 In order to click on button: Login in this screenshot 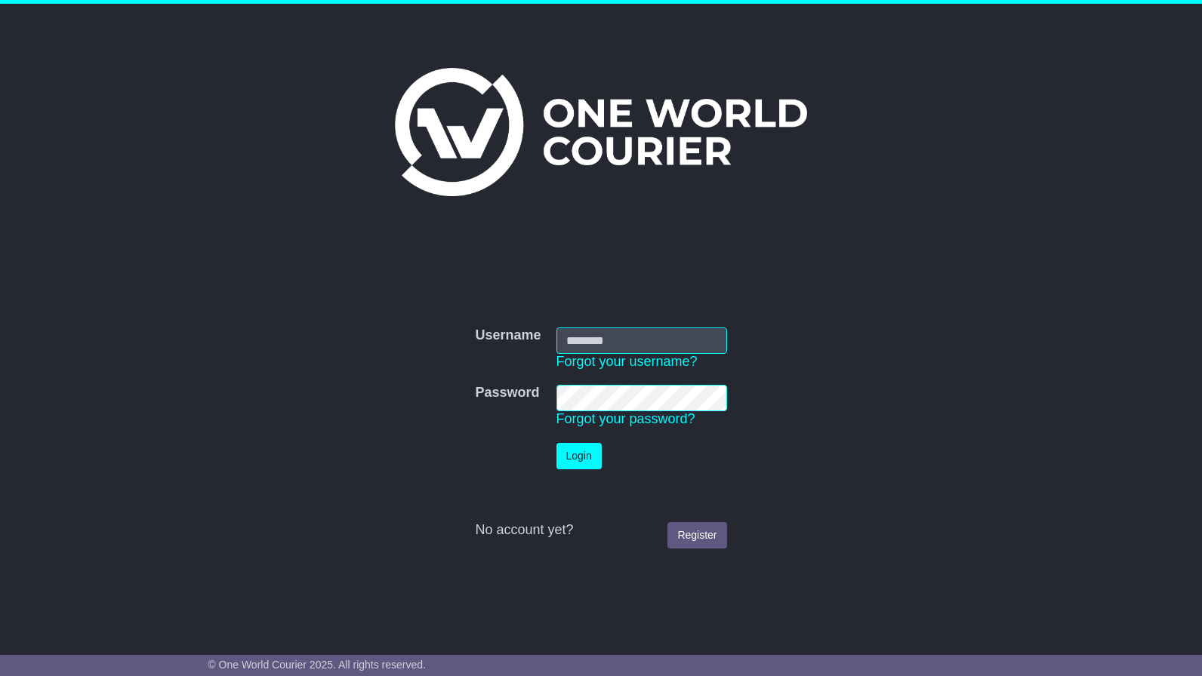, I will do `click(579, 456)`.